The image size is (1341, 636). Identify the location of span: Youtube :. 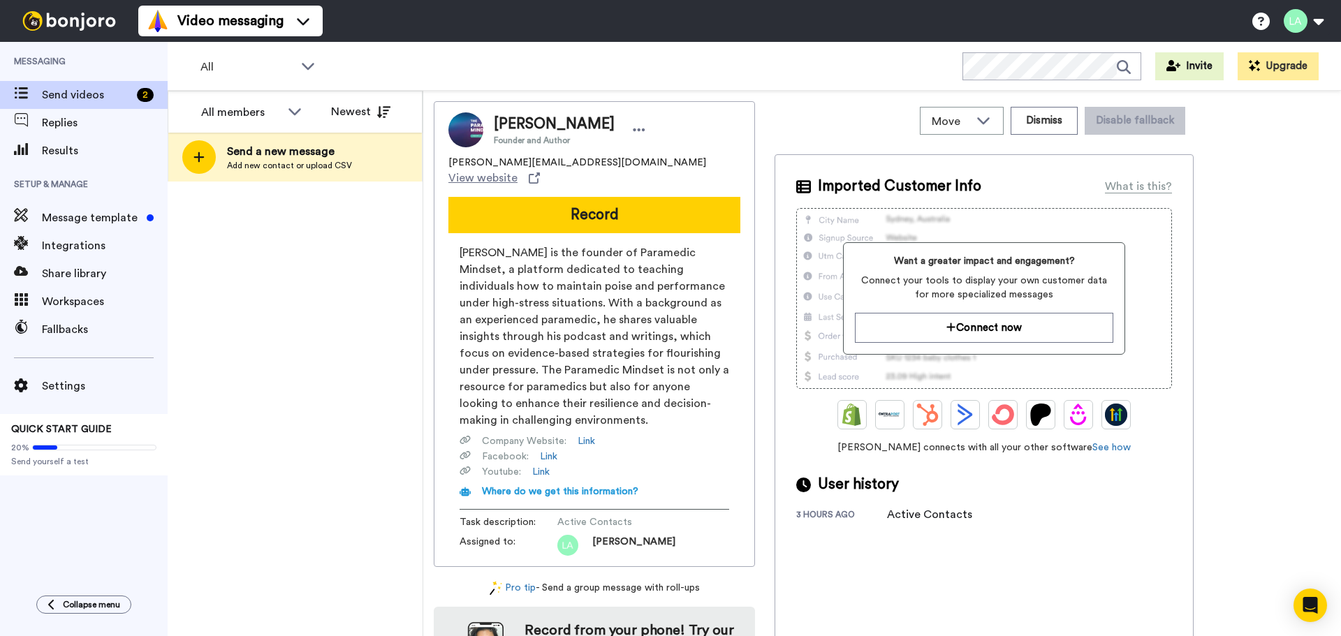
(502, 472).